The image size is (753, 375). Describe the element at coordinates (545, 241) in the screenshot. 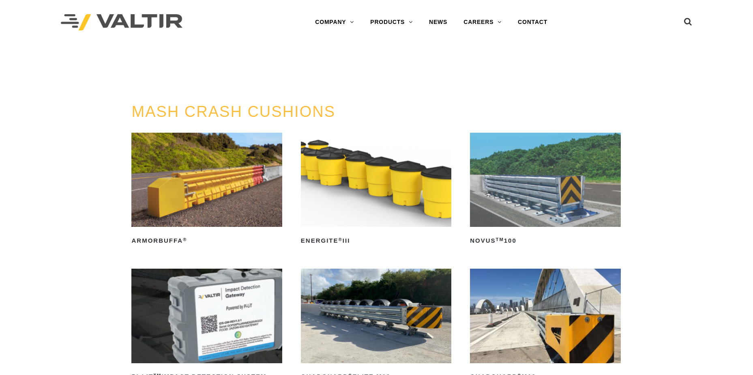

I see `h2: NOVUS 100` at that location.